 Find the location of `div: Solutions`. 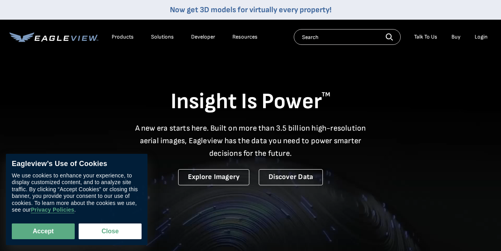

div: Solutions is located at coordinates (162, 37).